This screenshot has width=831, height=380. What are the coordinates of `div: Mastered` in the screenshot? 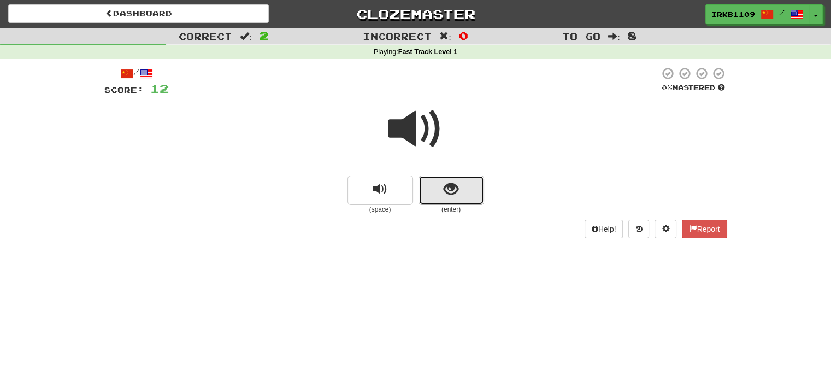 It's located at (693, 88).